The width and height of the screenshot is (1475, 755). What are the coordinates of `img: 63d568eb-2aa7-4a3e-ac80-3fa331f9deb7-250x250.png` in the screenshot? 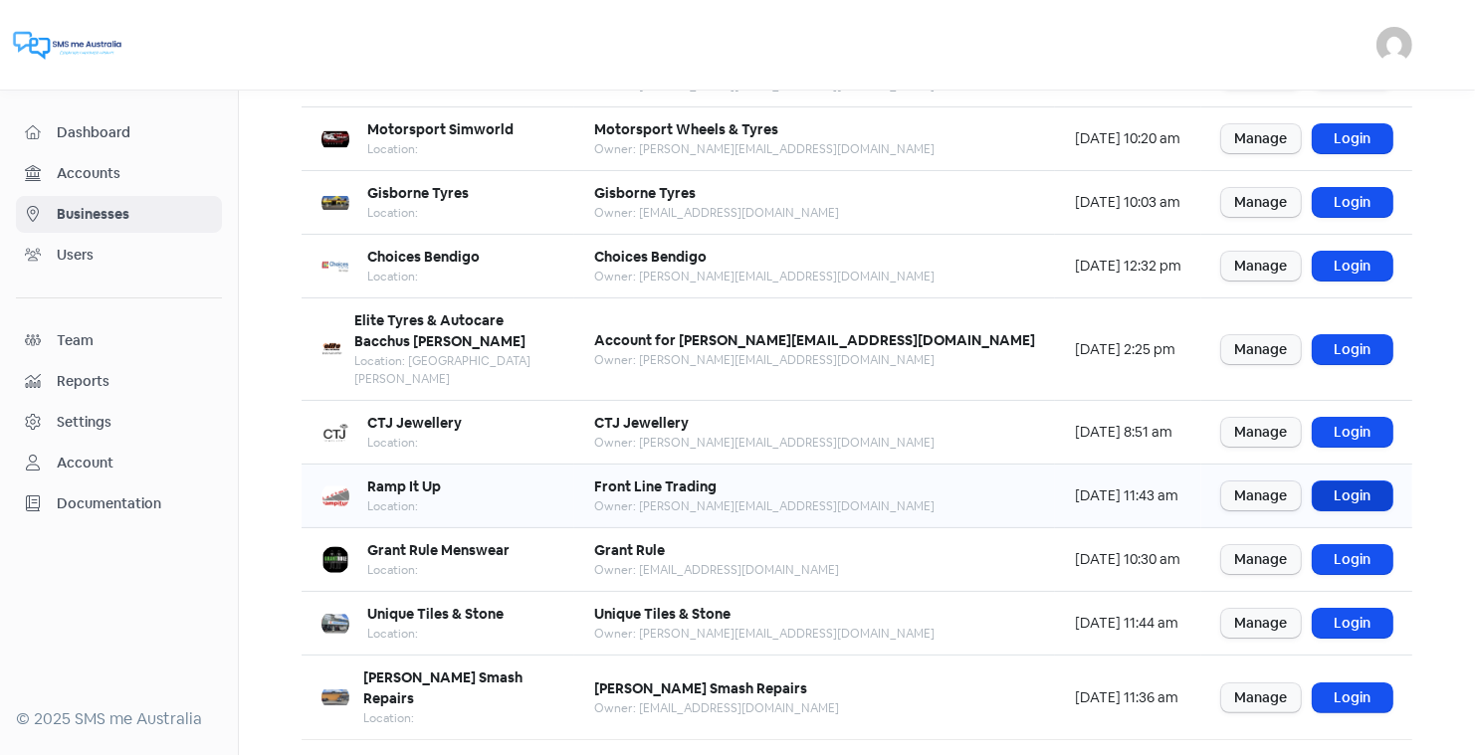 It's located at (335, 203).